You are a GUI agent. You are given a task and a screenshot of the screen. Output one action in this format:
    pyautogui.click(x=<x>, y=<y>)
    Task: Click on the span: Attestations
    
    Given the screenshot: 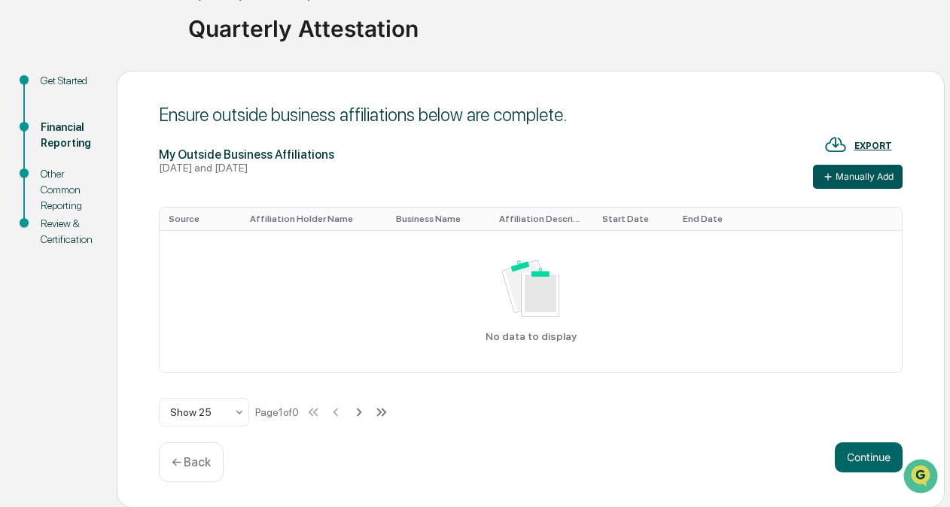 What is the action you would take?
    pyautogui.click(x=155, y=196)
    